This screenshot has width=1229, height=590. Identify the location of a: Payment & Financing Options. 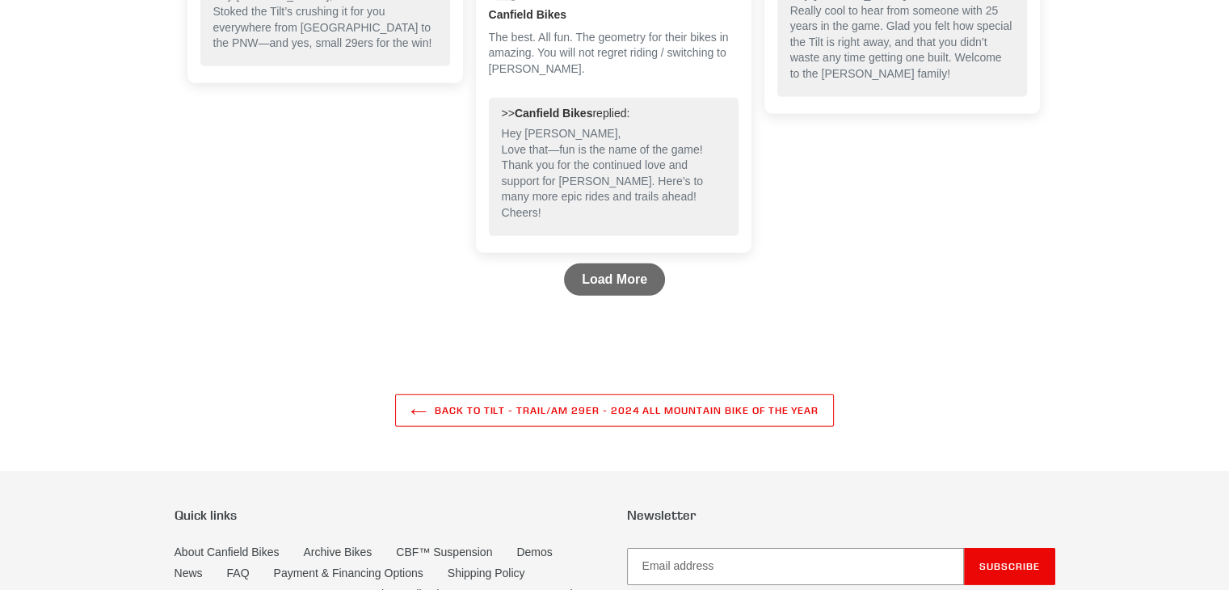
(348, 573).